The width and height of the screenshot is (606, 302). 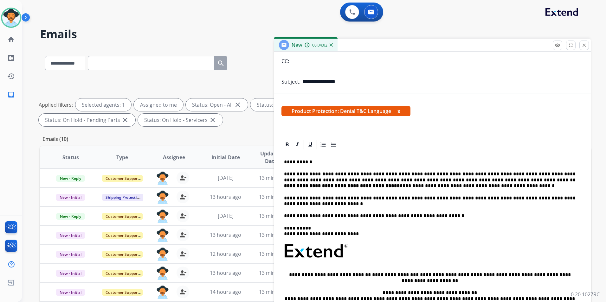 I want to click on span: Product Protection: Denial T&C Language, so click(x=346, y=111).